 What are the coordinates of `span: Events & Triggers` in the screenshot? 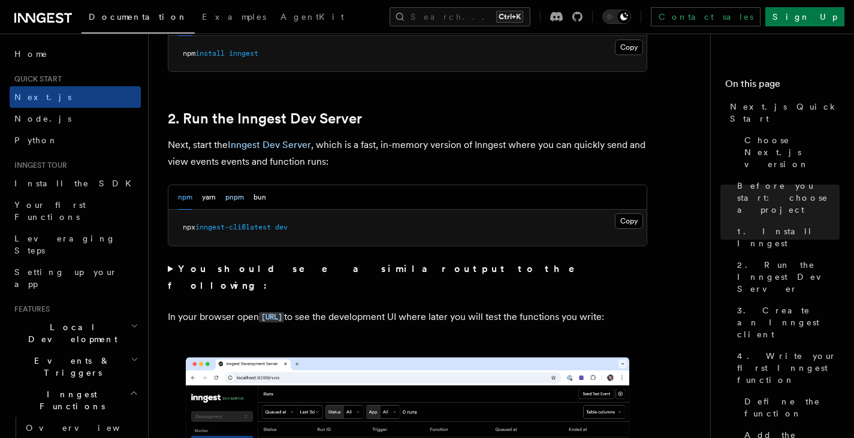 It's located at (70, 367).